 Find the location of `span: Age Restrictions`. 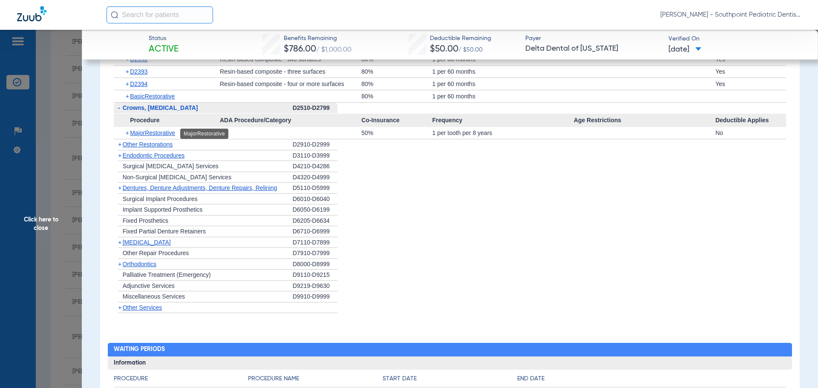

span: Age Restrictions is located at coordinates (644, 121).